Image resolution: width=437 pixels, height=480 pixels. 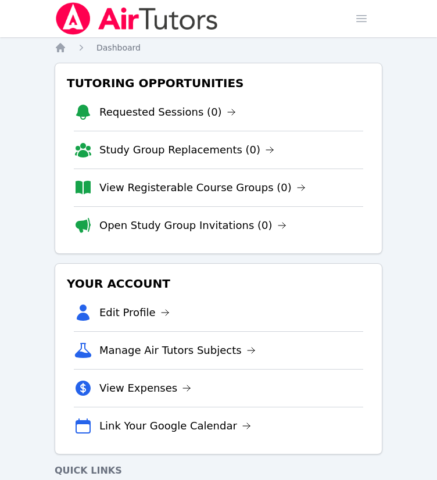 What do you see at coordinates (119, 48) in the screenshot?
I see `a: Dashboard` at bounding box center [119, 48].